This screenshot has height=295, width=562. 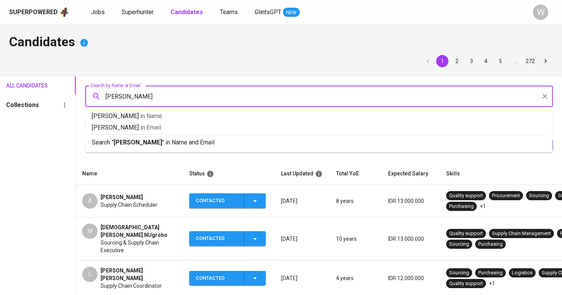 I want to click on div: M, so click(x=90, y=231).